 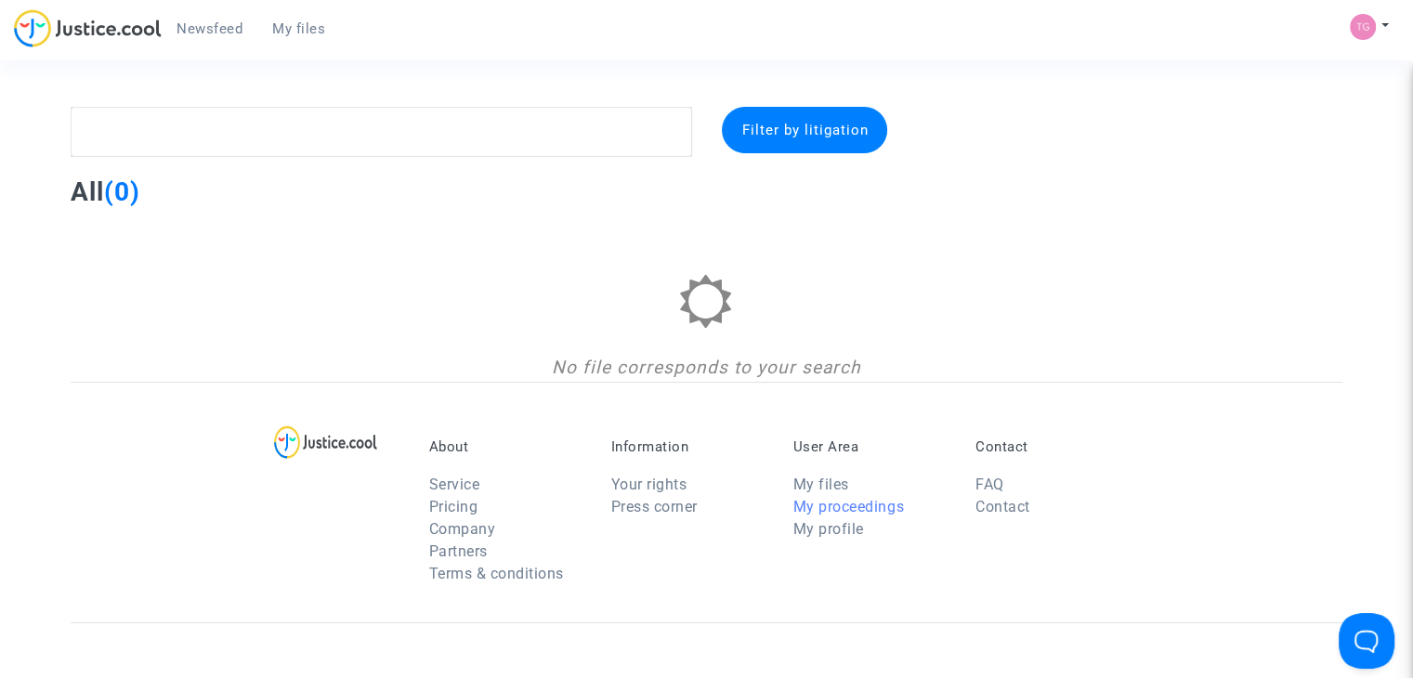 What do you see at coordinates (122, 191) in the screenshot?
I see `span: (0)` at bounding box center [122, 191].